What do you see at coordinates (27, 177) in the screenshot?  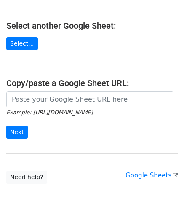 I see `a: Need help?` at bounding box center [27, 177].